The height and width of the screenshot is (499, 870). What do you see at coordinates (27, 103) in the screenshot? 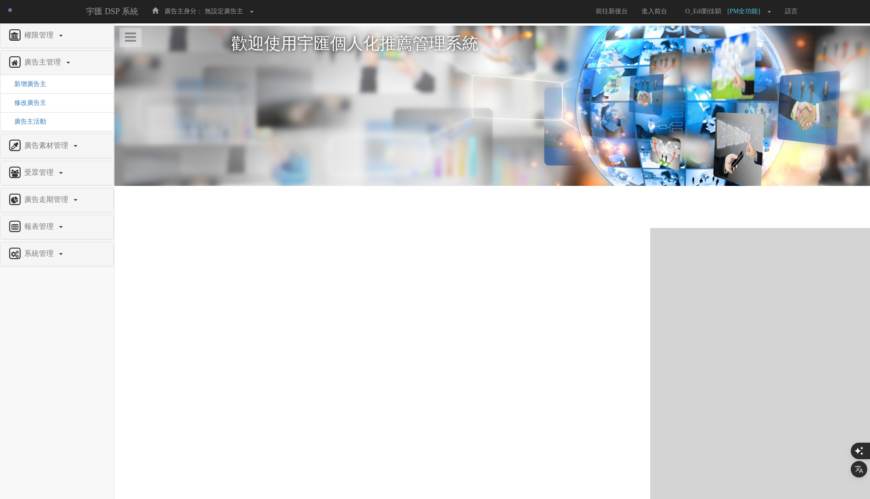
I see `span: 修改廣告主` at bounding box center [27, 103].